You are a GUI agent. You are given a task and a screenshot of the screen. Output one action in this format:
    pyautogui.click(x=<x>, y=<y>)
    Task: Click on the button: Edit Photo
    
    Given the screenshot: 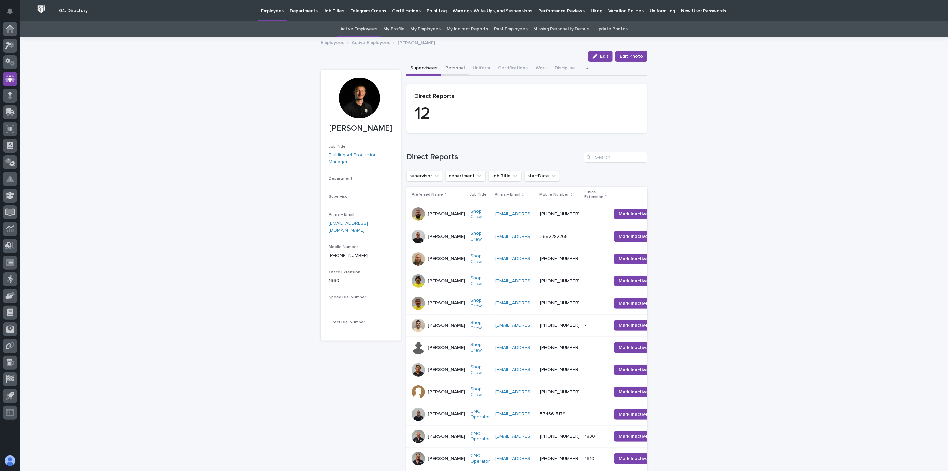 What is the action you would take?
    pyautogui.click(x=631, y=56)
    